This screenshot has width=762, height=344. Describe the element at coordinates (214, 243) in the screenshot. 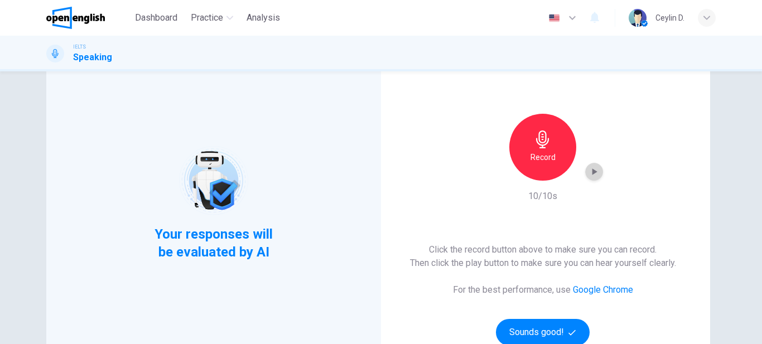

I see `span: Your responses will be evaluated by AI` at that location.